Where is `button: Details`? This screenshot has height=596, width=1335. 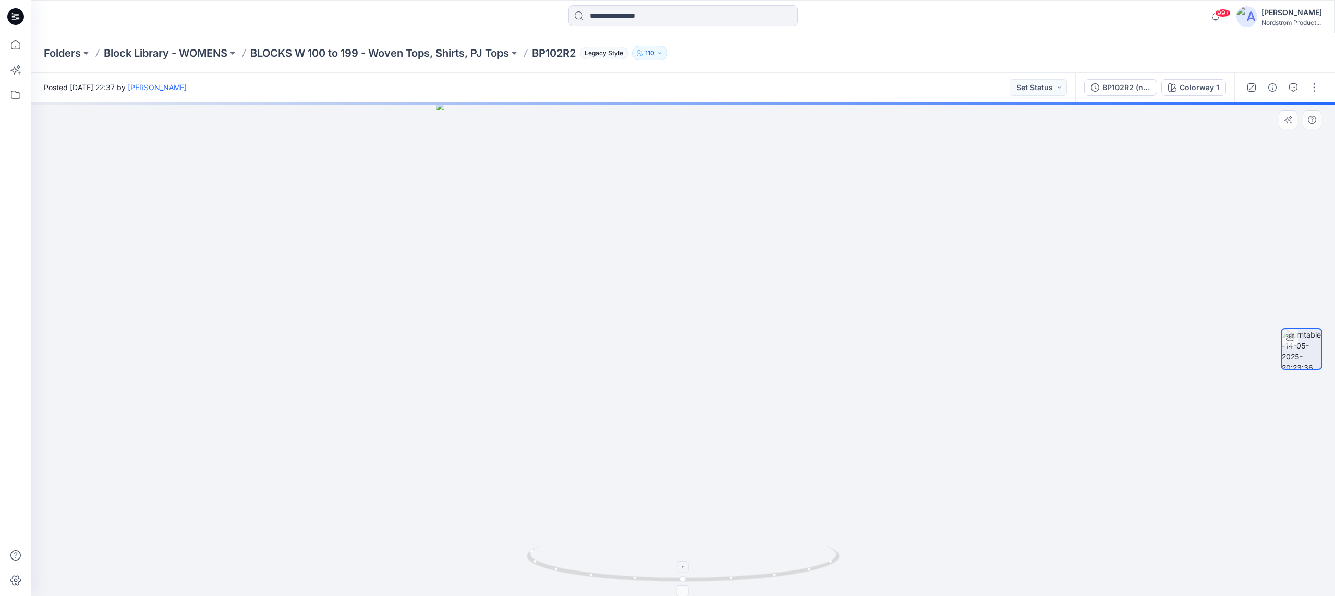
button: Details is located at coordinates (1272, 88).